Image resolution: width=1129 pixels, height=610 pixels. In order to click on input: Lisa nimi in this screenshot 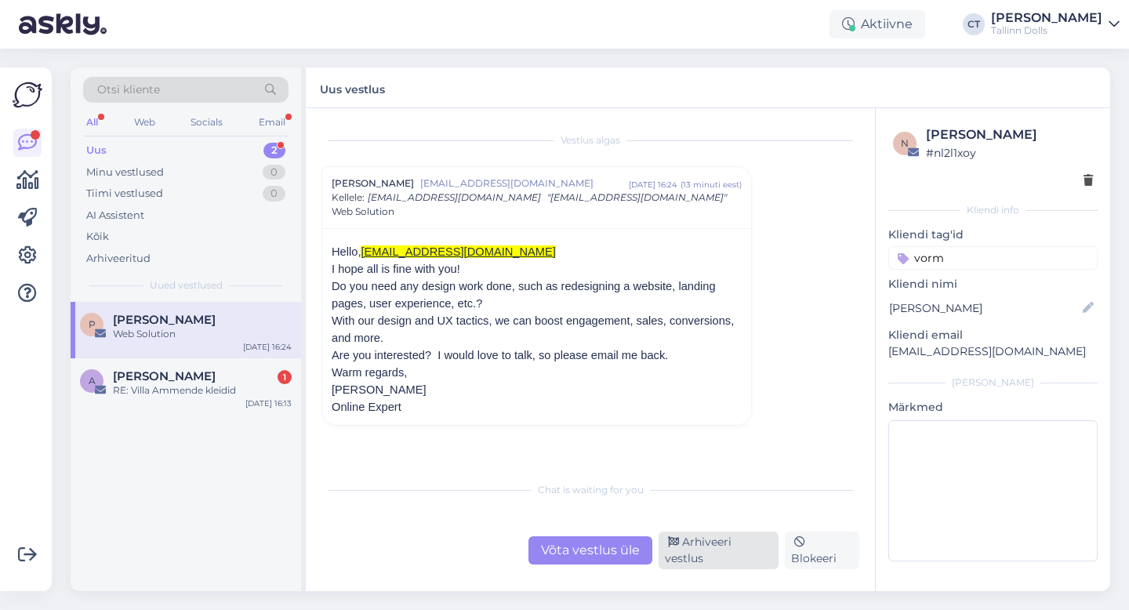, I will do `click(984, 308)`.